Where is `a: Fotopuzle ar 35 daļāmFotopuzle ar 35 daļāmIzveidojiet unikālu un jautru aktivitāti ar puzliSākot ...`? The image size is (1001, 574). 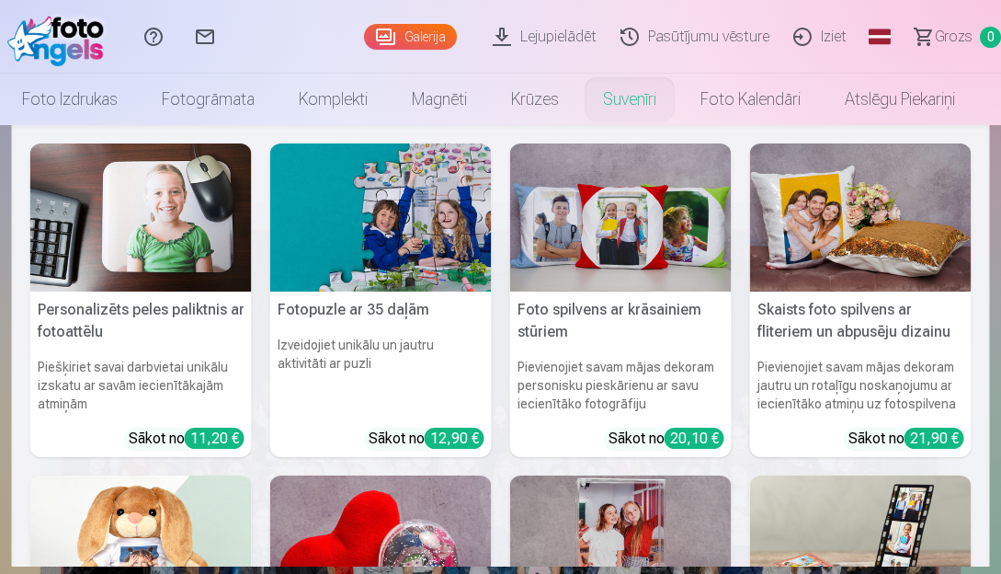
a: Fotopuzle ar 35 daļāmFotopuzle ar 35 daļāmIzveidojiet unikālu un jautru aktivitāti ar puzliSākot ... is located at coordinates (381, 300).